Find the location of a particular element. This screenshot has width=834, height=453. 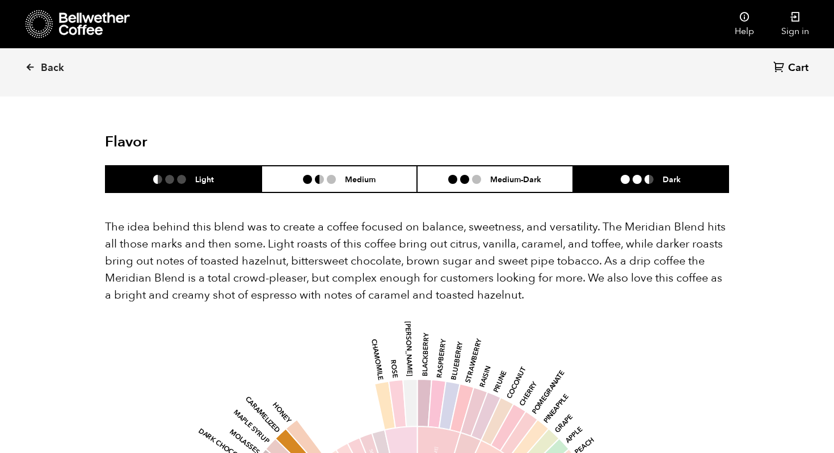

p: The idea behind this blend was to create a coffee focused on balance, sweetness, and versatility.... is located at coordinates (417, 261).